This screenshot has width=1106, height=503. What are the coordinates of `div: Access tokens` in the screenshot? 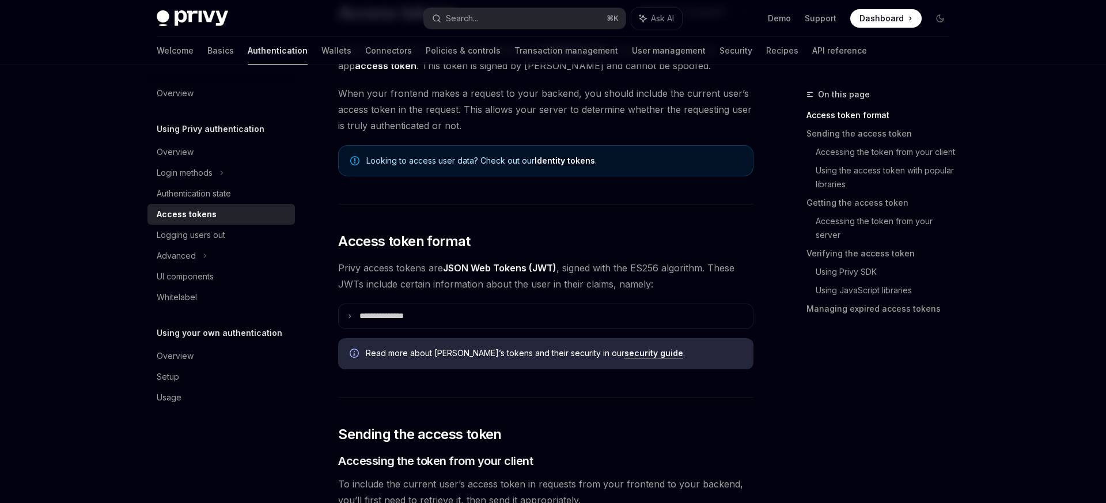 It's located at (187, 214).